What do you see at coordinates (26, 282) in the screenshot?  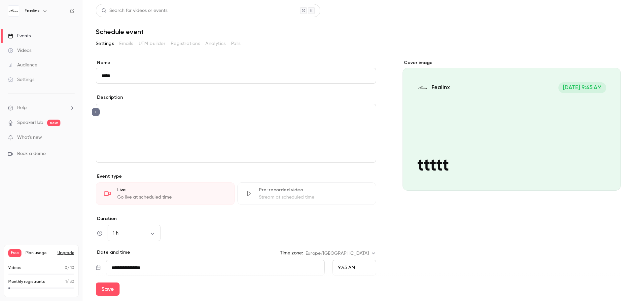 I see `p: Monthly registrants` at bounding box center [26, 282].